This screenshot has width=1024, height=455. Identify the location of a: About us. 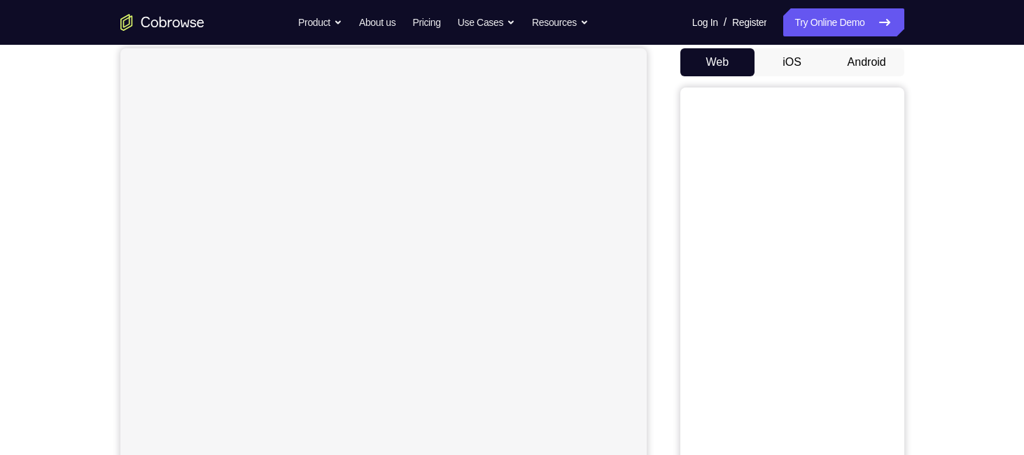
(377, 22).